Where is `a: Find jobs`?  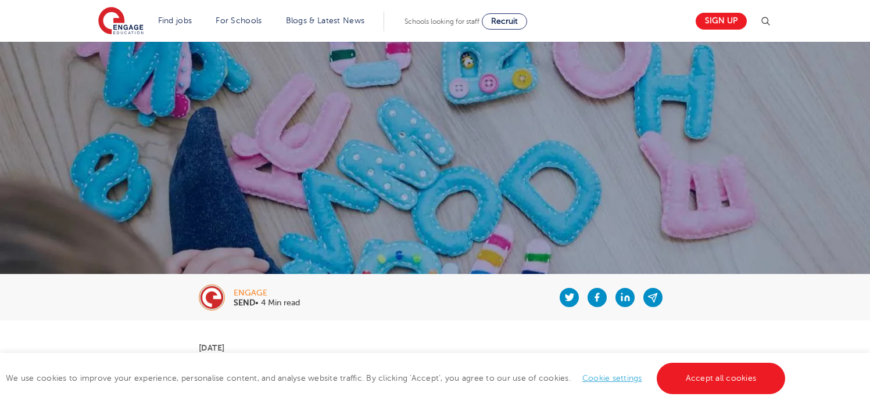 a: Find jobs is located at coordinates (175, 20).